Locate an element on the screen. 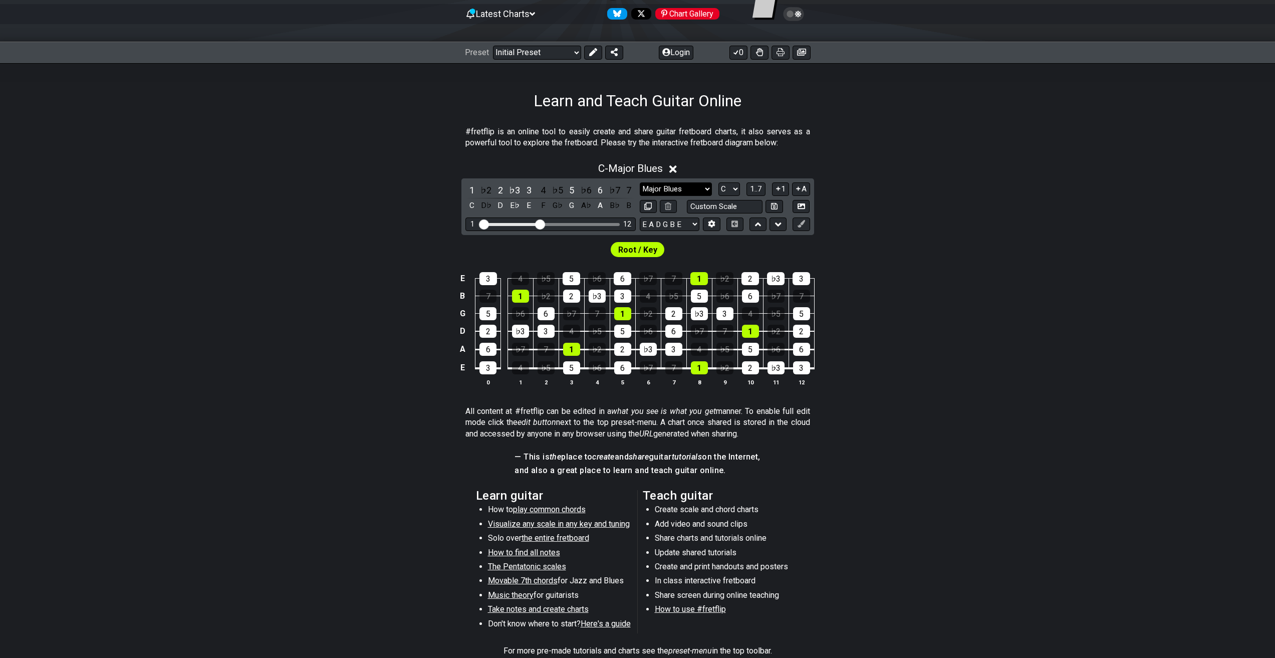 This screenshot has width=1275, height=658. span: How to find all notes is located at coordinates (524, 552).